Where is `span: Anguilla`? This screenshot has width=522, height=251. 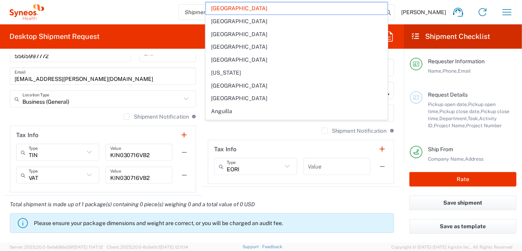 span: Anguilla is located at coordinates (297, 111).